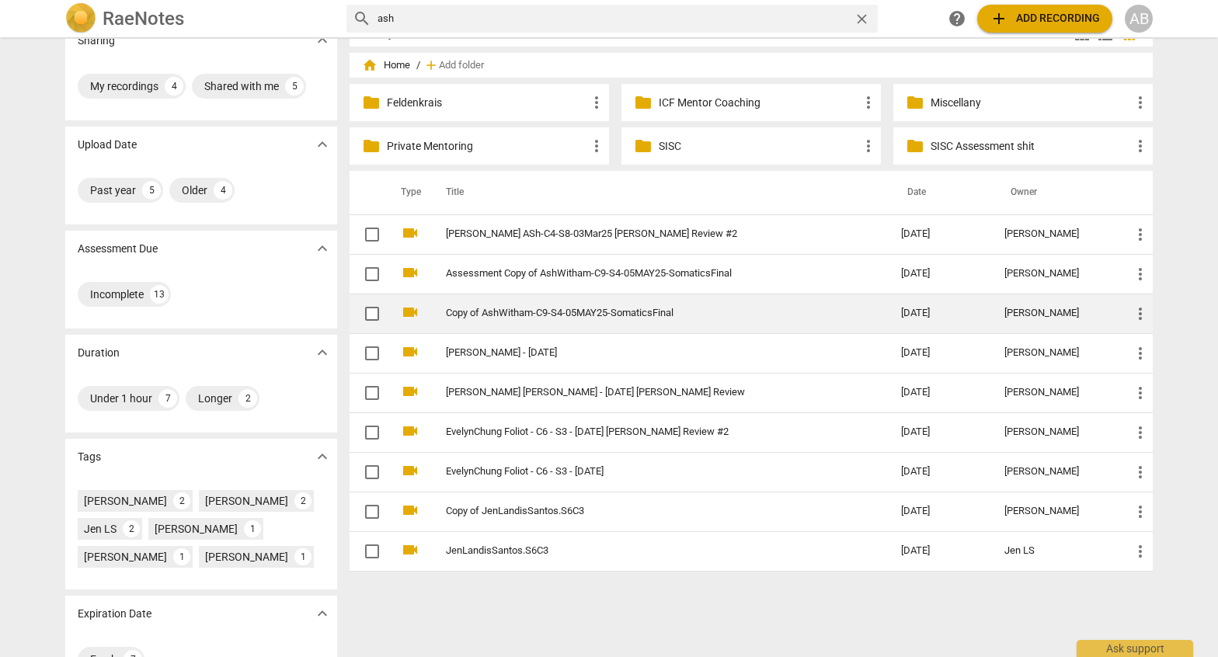  I want to click on div: Ask support, so click(1135, 649).